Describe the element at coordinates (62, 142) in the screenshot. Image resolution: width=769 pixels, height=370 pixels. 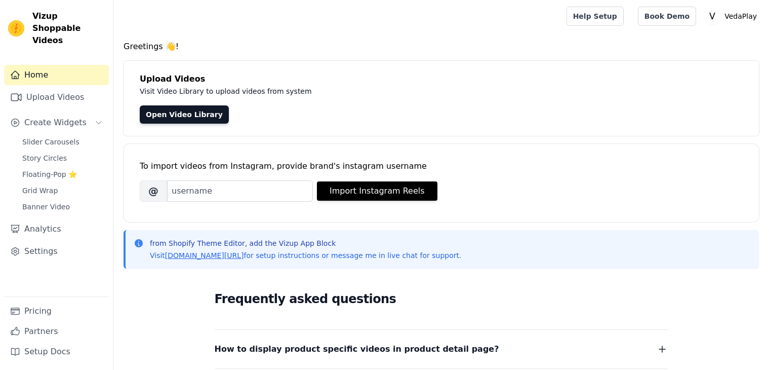
I see `a: Slider Carousels` at that location.